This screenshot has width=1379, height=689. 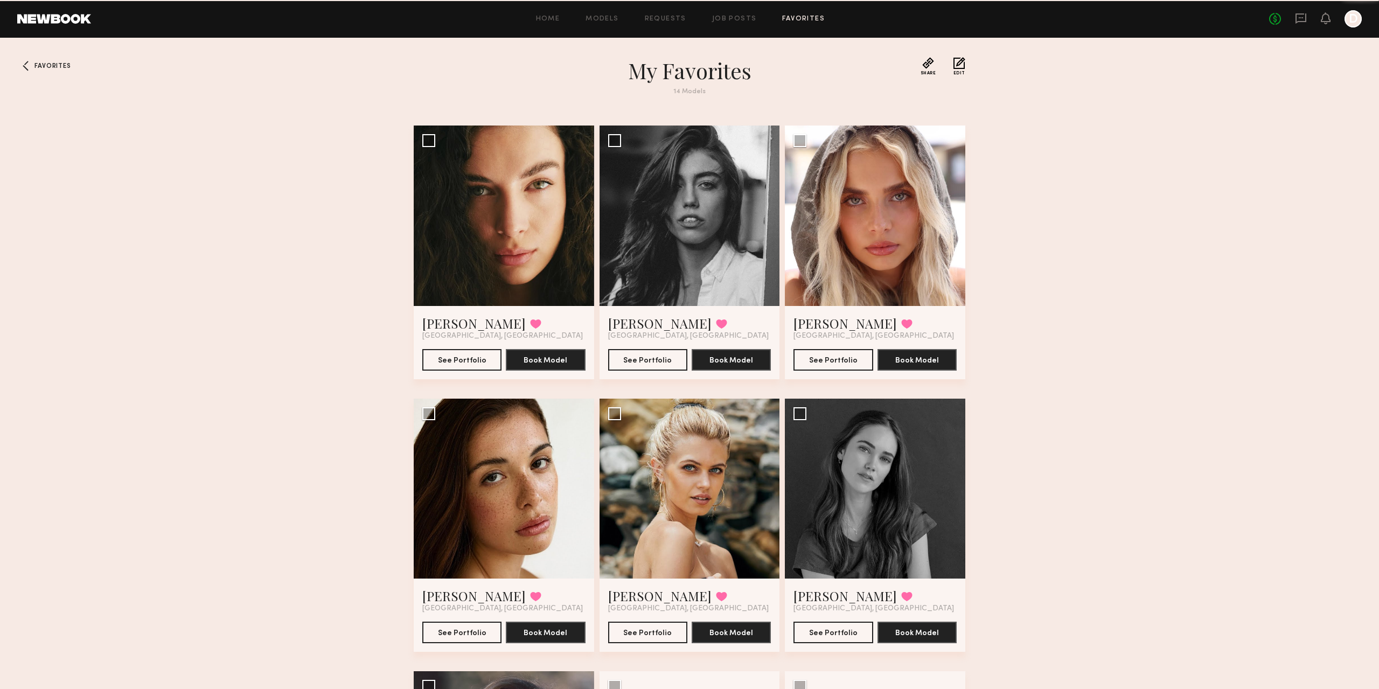 What do you see at coordinates (548, 19) in the screenshot?
I see `a: Home` at bounding box center [548, 19].